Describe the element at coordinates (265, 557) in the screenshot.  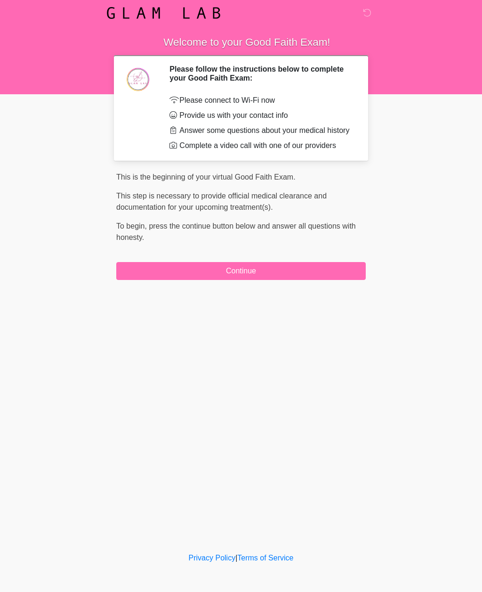
I see `a: Terms of Service` at that location.